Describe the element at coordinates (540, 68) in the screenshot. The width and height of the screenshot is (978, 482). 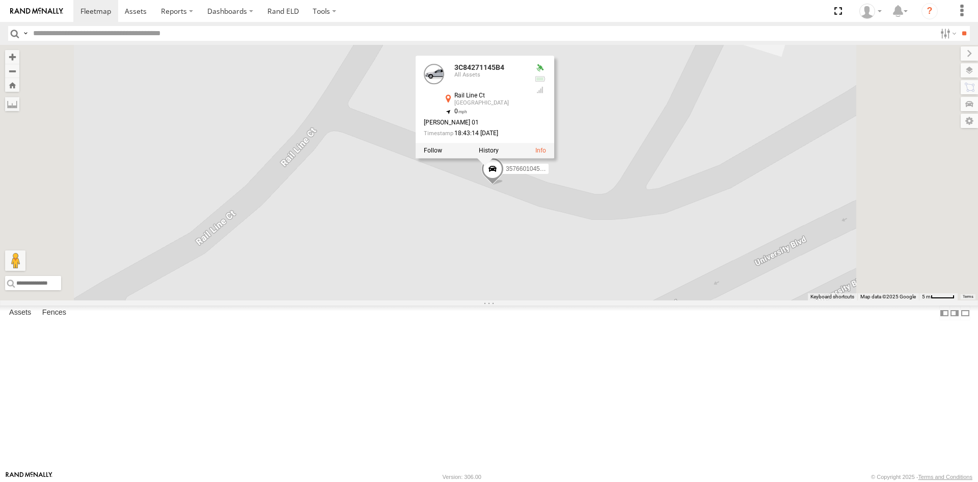
I see `div: Valid GPS Fix` at that location.